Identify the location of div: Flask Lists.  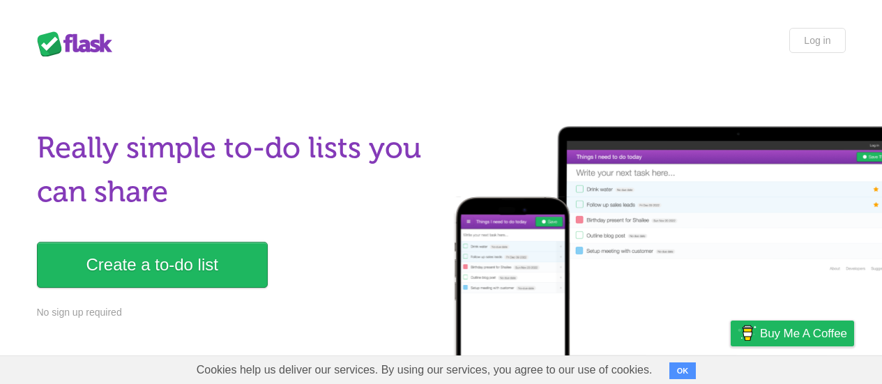
(79, 44).